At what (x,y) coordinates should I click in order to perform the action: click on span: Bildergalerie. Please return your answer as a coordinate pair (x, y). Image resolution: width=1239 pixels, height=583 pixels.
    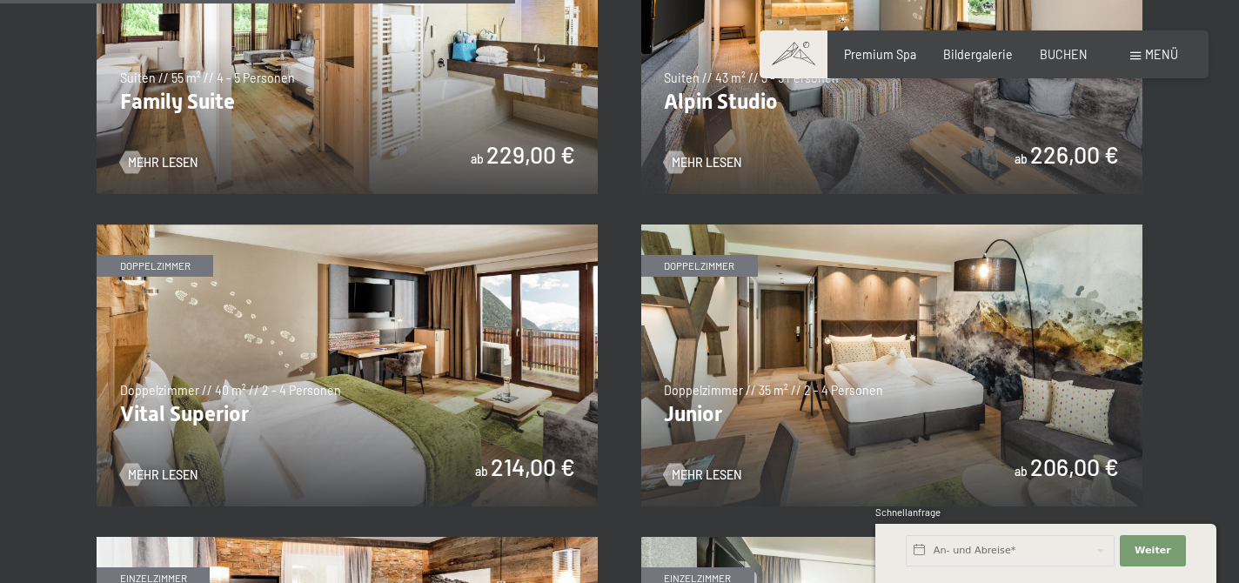
    Looking at the image, I should click on (978, 54).